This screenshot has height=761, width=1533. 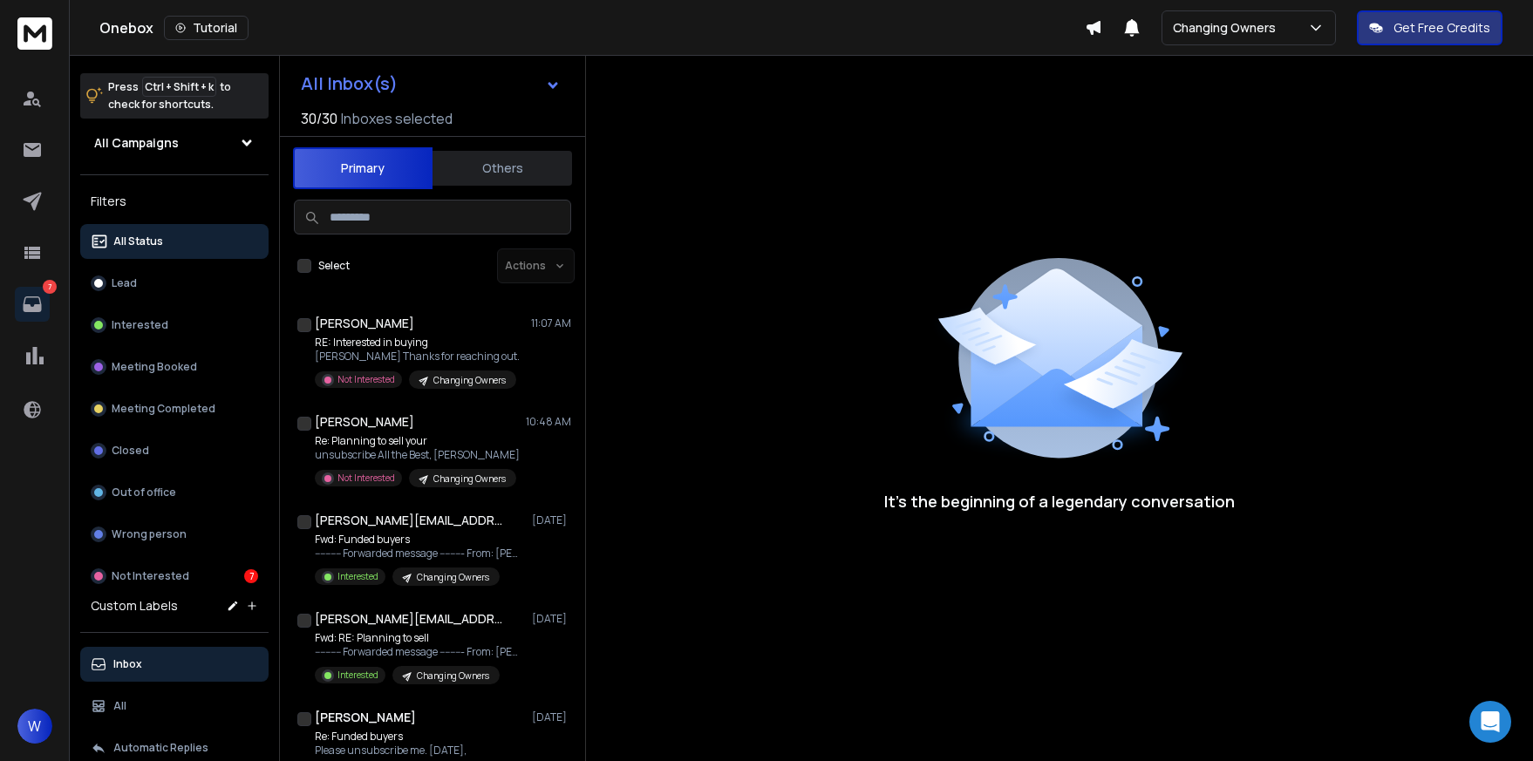 I want to click on p: 11:07 AM, so click(x=551, y=323).